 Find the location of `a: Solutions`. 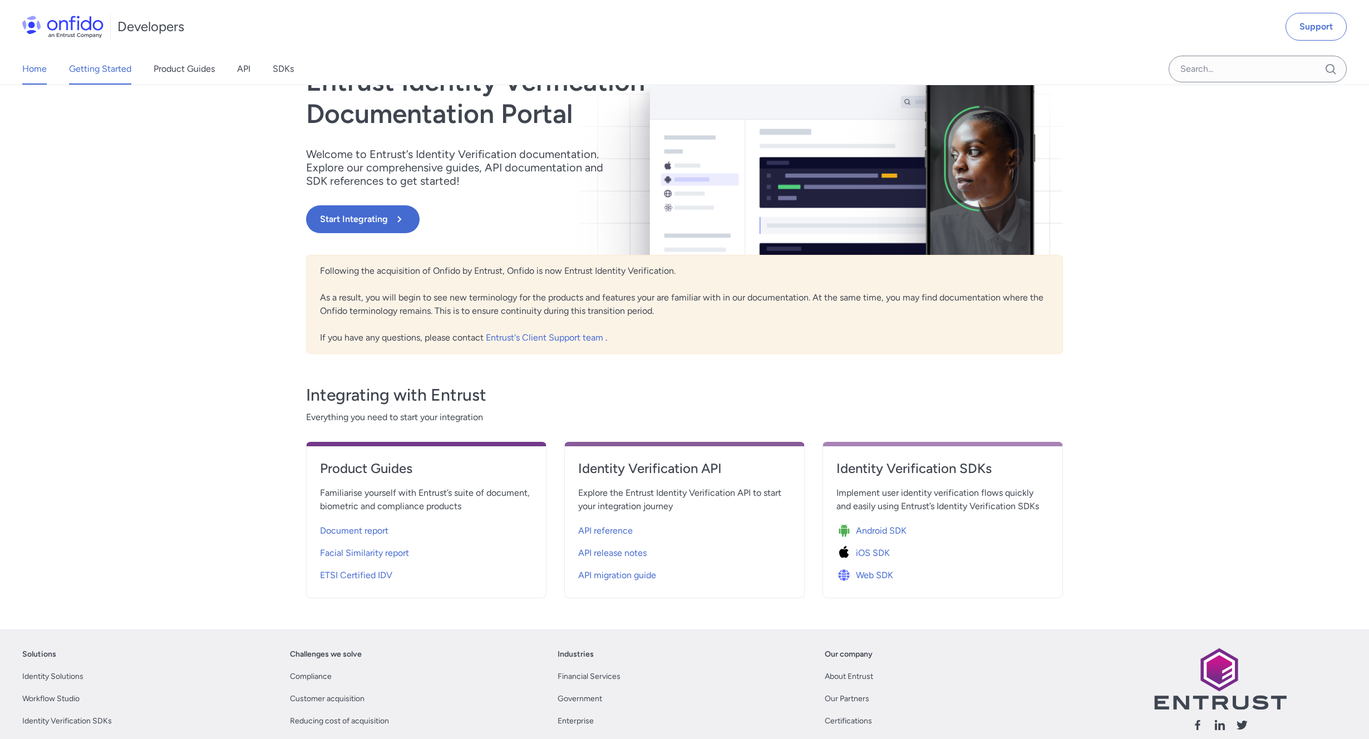

a: Solutions is located at coordinates (39, 654).